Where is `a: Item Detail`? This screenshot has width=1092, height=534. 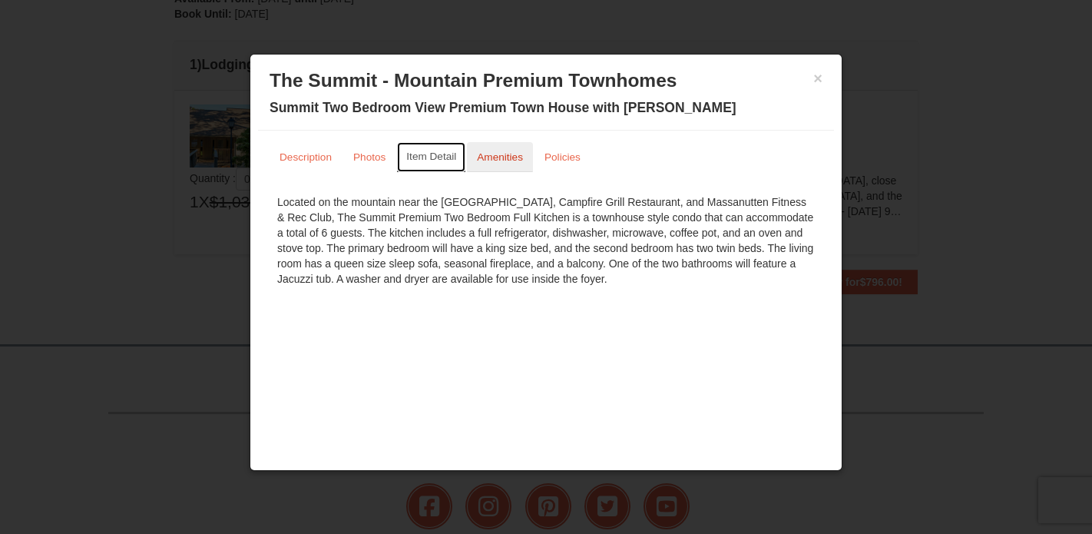
a: Item Detail is located at coordinates (431, 157).